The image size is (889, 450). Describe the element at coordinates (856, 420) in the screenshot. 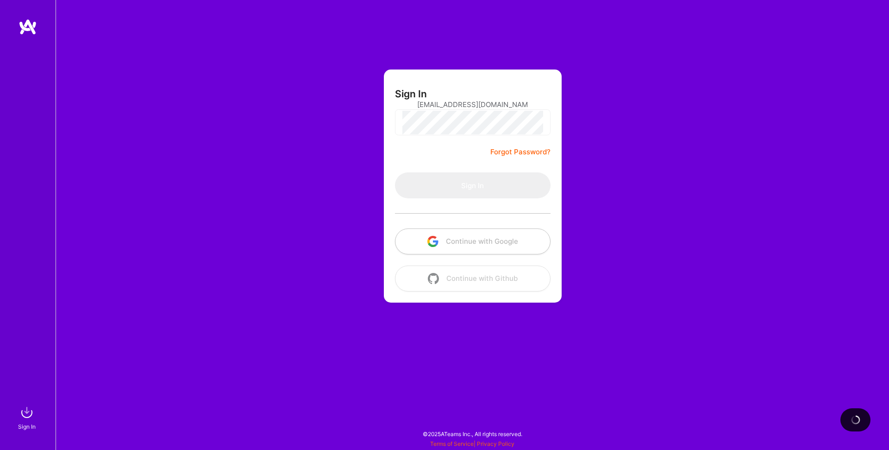

I see `img: loading` at that location.